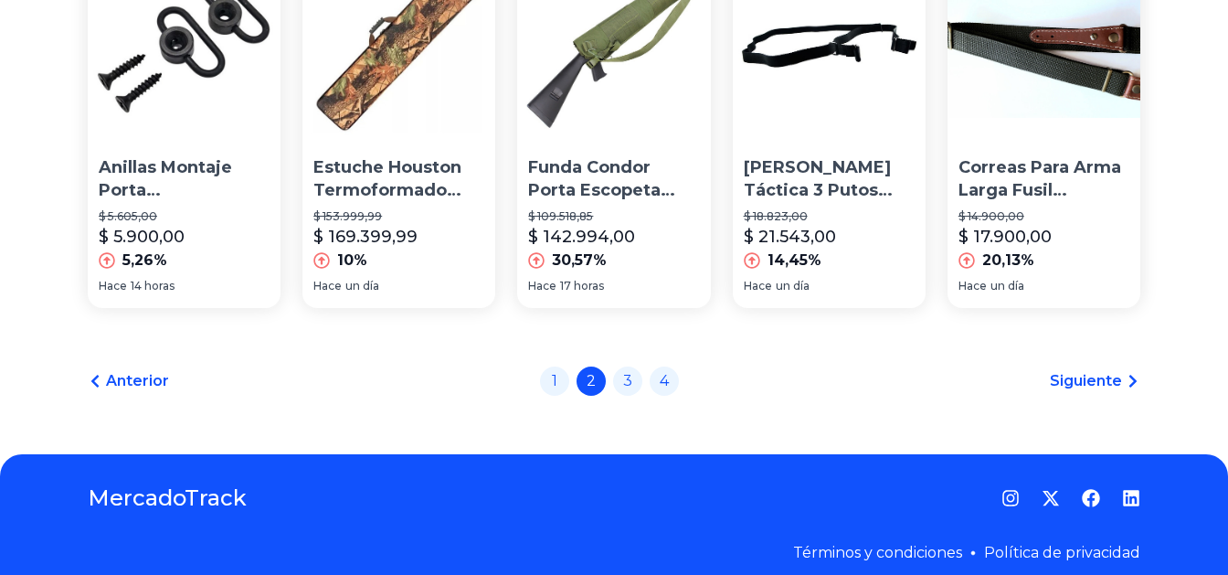  I want to click on p: $ 109.518,85, so click(613, 217).